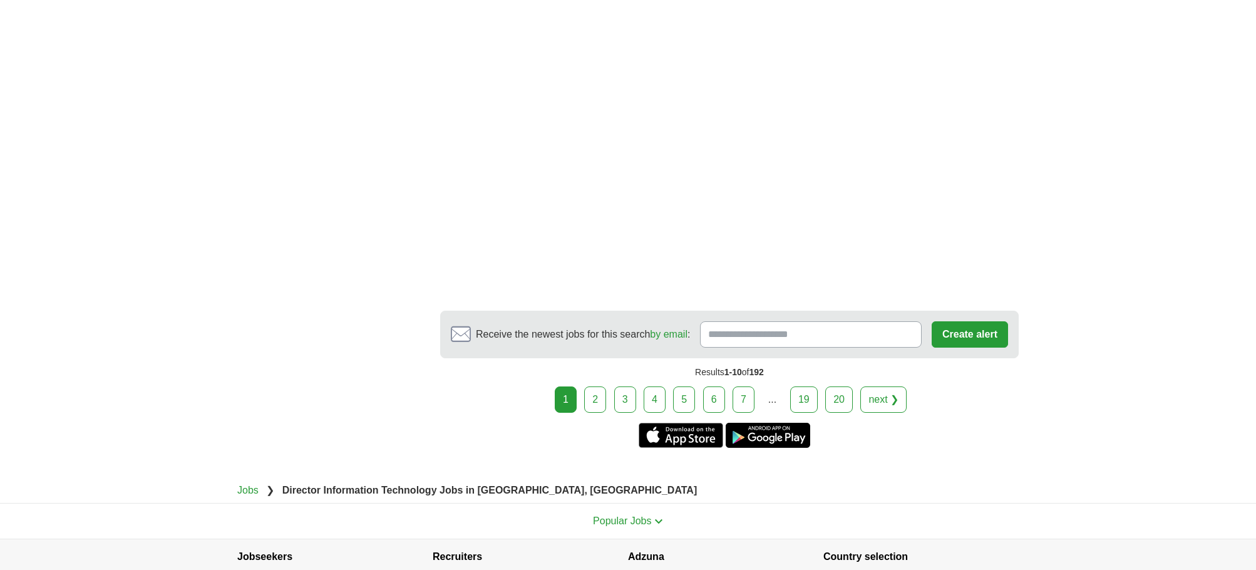  I want to click on button: Create alert, so click(970, 334).